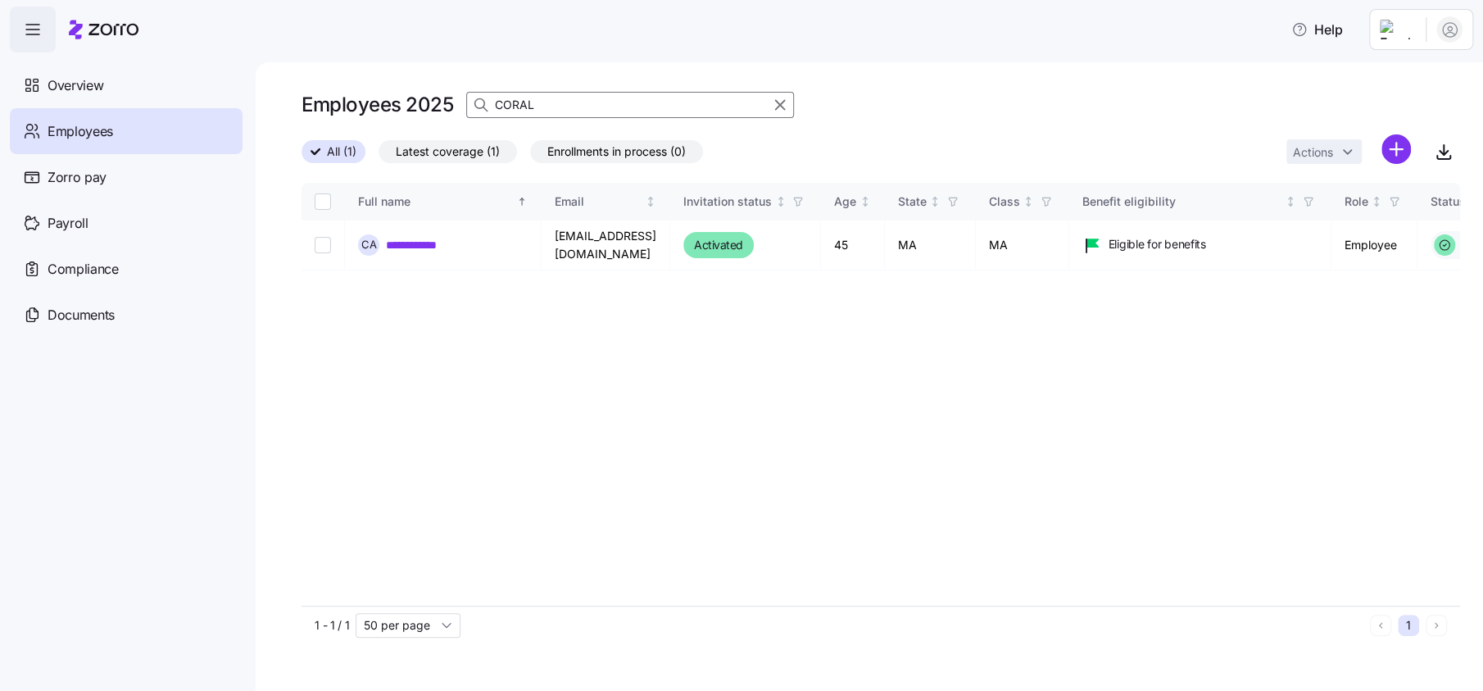  Describe the element at coordinates (80, 131) in the screenshot. I see `span: Employees` at that location.